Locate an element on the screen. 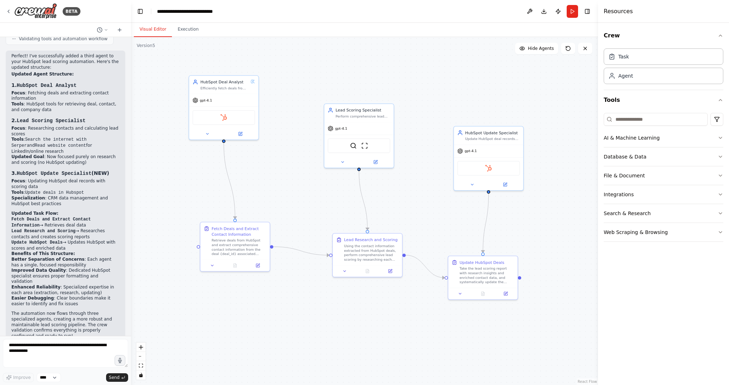  li: → Researches contacts and creates scoring reports is located at coordinates (65, 234).